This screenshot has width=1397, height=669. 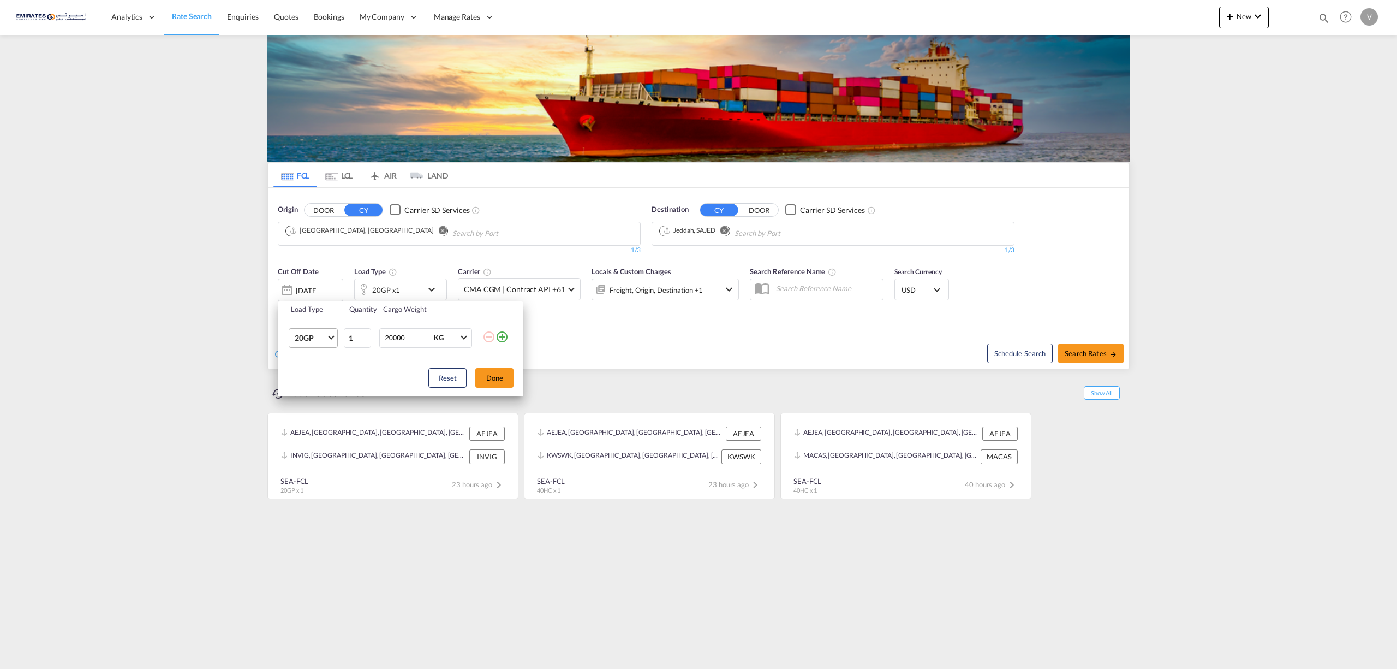 I want to click on span: 20GP, so click(x=311, y=338).